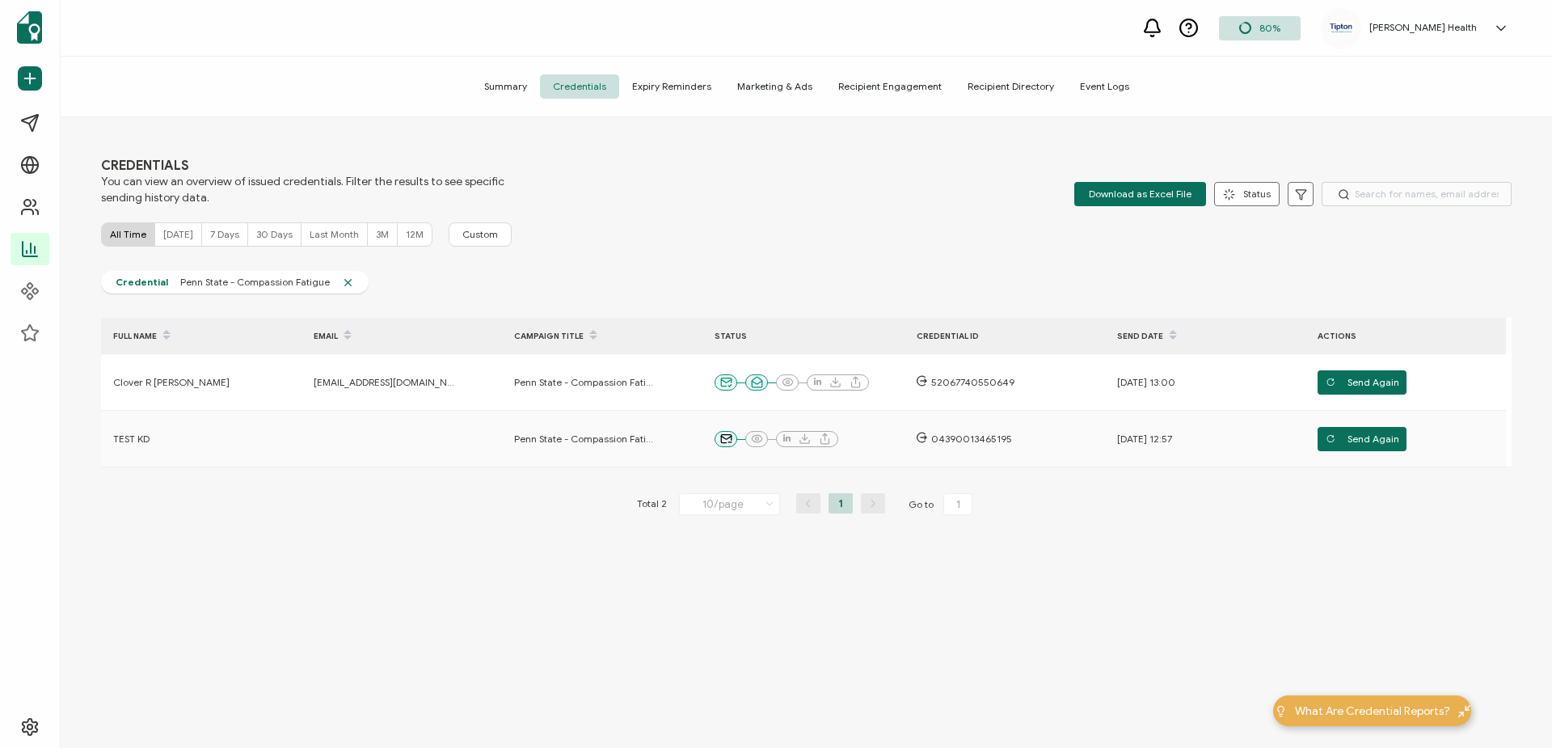 This screenshot has height=748, width=1552. I want to click on span: 52067740550649, so click(971, 382).